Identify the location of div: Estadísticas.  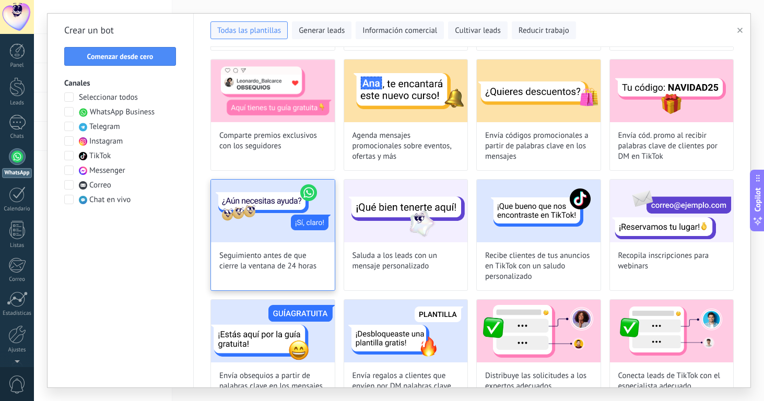
(17, 313).